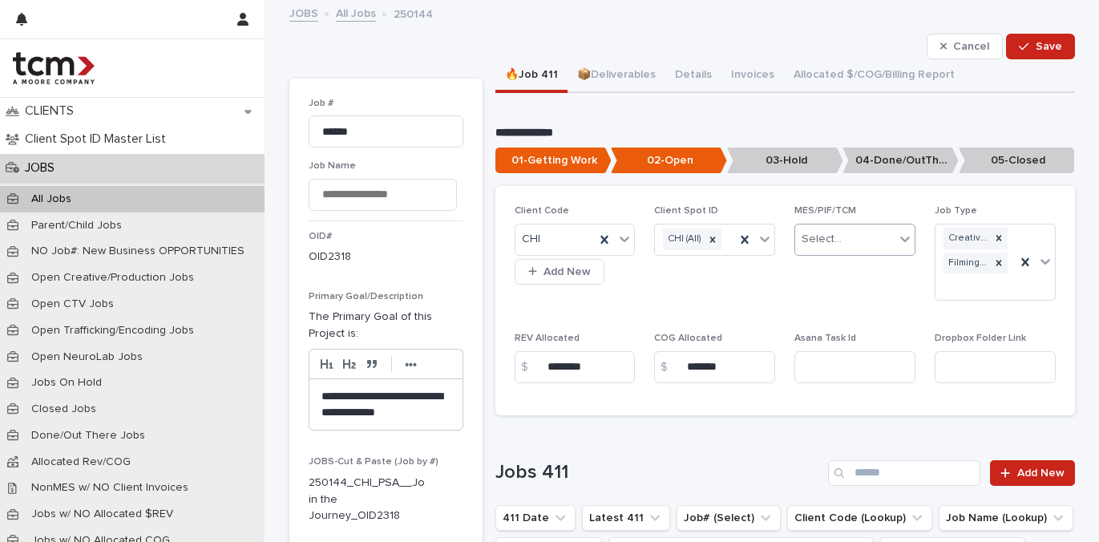 The width and height of the screenshot is (1099, 542). What do you see at coordinates (560, 272) in the screenshot?
I see `button: Add New` at bounding box center [560, 272].